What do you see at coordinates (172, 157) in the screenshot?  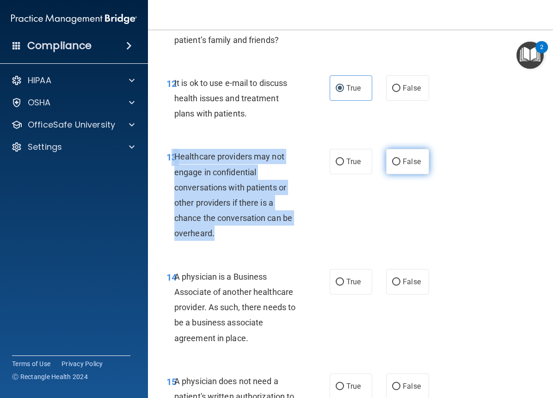 I see `span: 13` at bounding box center [172, 157].